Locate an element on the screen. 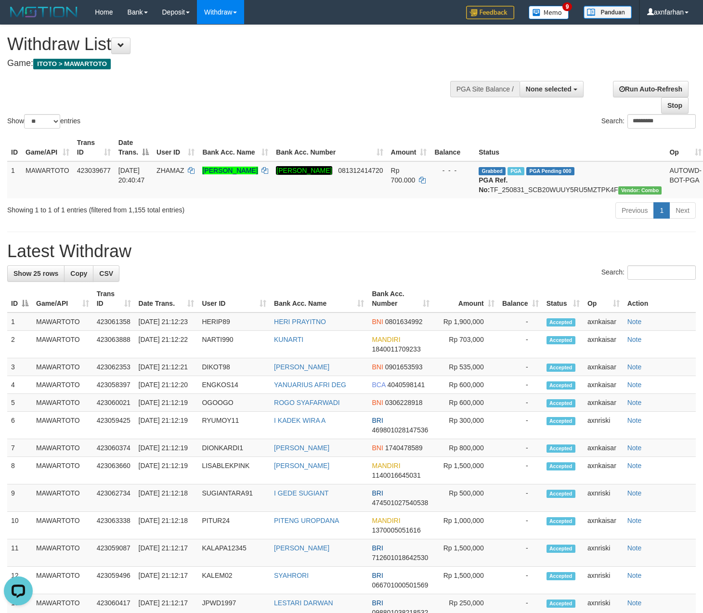  td: ENGKOS14 is located at coordinates (234, 385).